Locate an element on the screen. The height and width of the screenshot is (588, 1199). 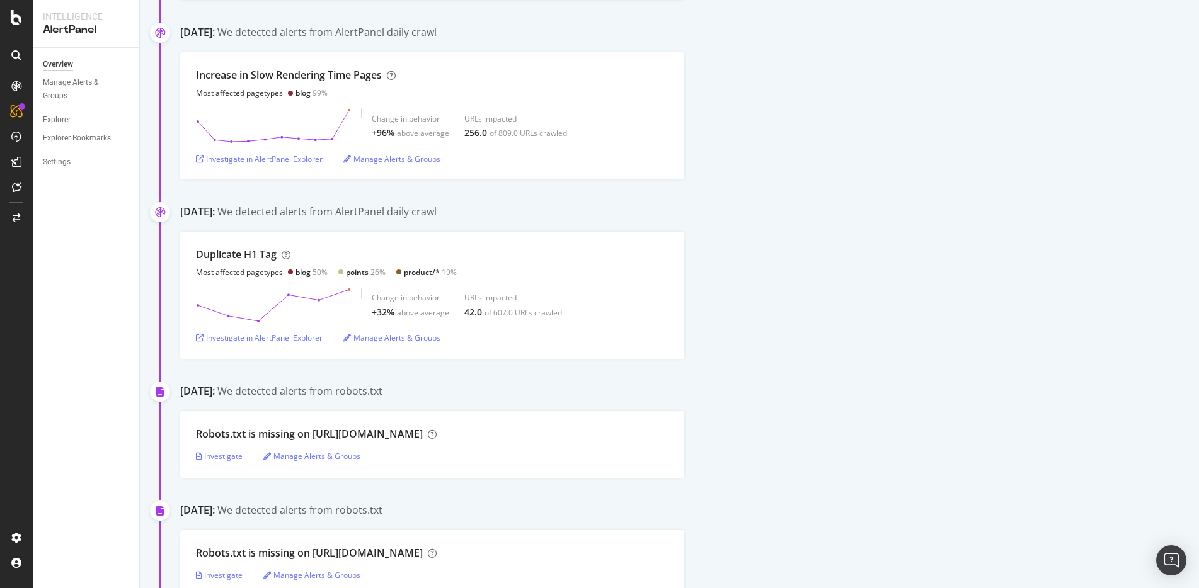
div: Increase in Slow Rendering Time Pages is located at coordinates (289, 75).